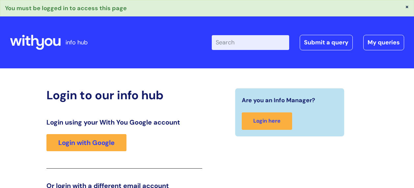 The height and width of the screenshot is (188, 414). I want to click on h2: Login to our info hub, so click(124, 95).